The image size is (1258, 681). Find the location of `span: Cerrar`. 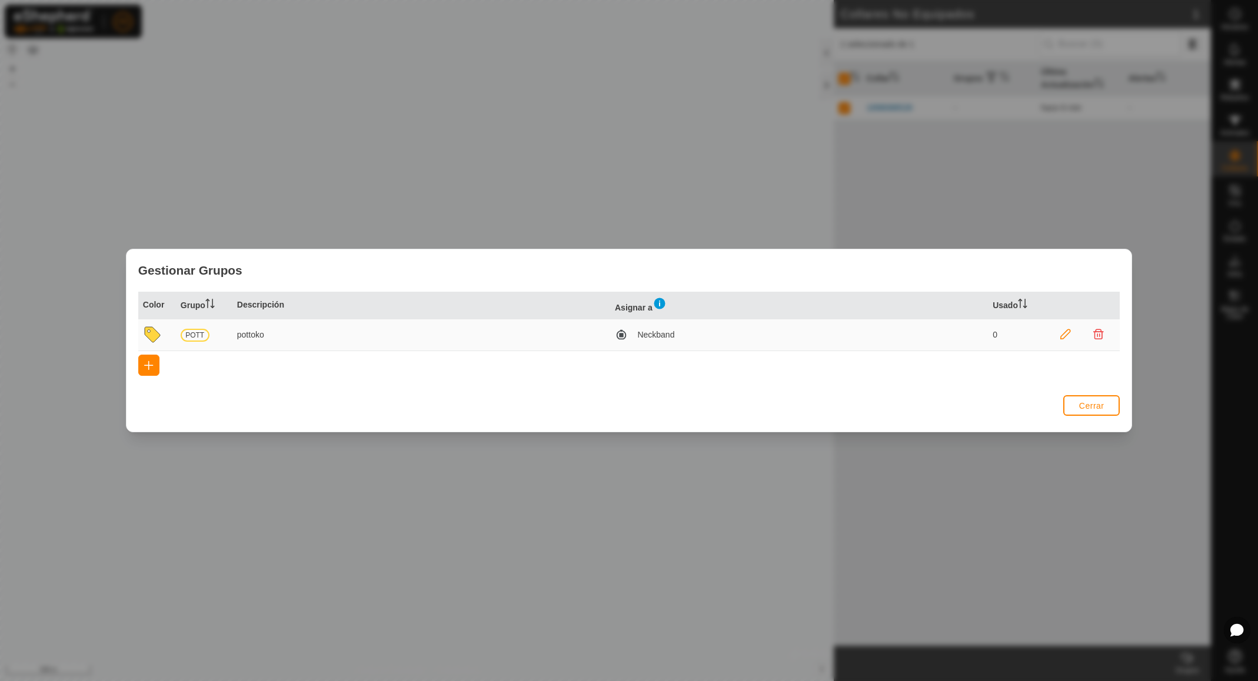

span: Cerrar is located at coordinates (1091, 406).